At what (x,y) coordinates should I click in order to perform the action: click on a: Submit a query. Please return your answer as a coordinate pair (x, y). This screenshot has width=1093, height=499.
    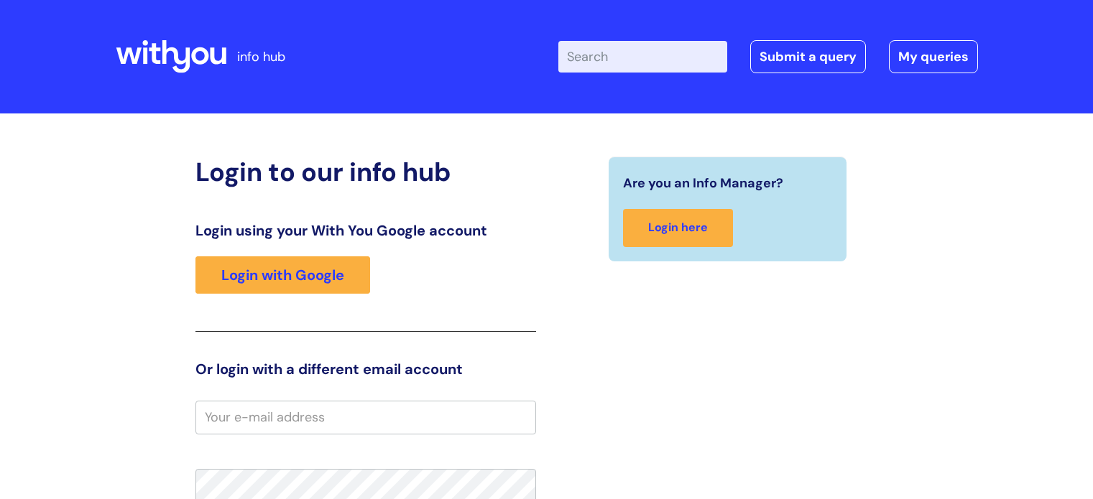
    Looking at the image, I should click on (807, 57).